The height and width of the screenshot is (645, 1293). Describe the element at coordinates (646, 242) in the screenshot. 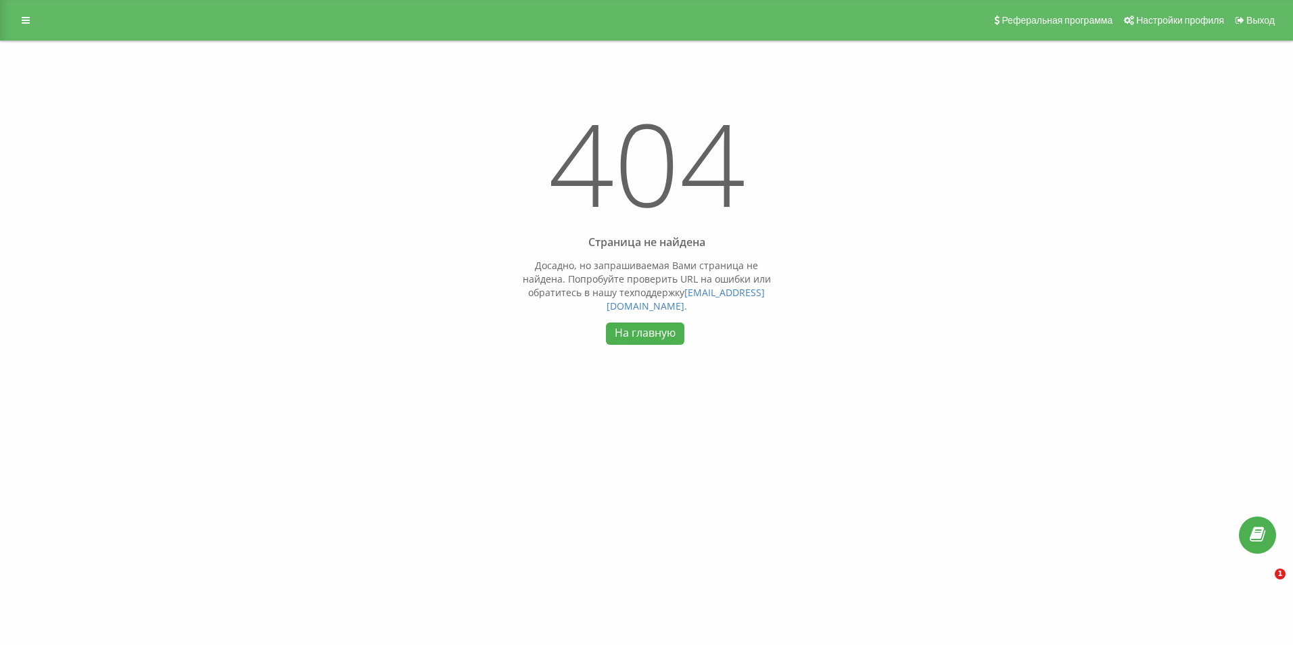

I see `div: Страница не найдена` at that location.